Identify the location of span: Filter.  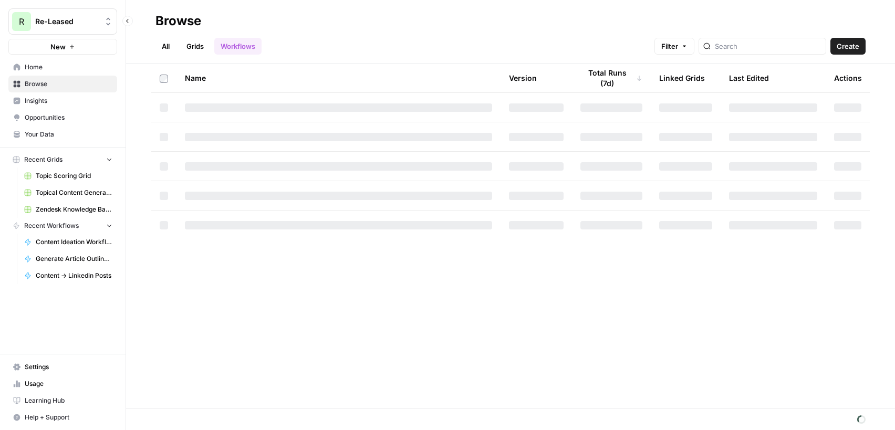
(670, 46).